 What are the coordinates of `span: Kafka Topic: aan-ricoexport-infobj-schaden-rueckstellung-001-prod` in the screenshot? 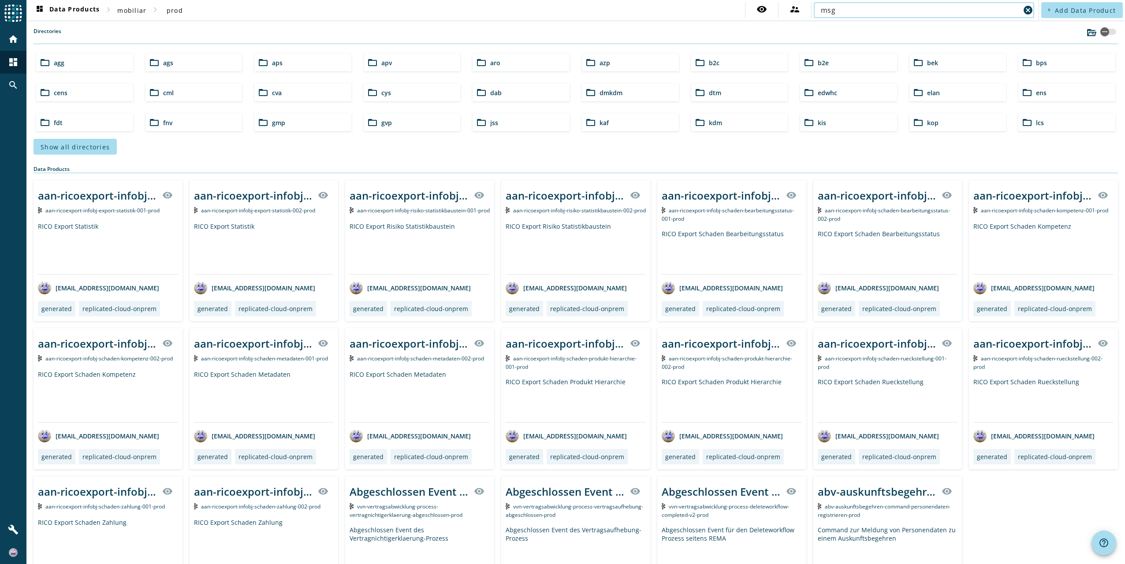 It's located at (882, 363).